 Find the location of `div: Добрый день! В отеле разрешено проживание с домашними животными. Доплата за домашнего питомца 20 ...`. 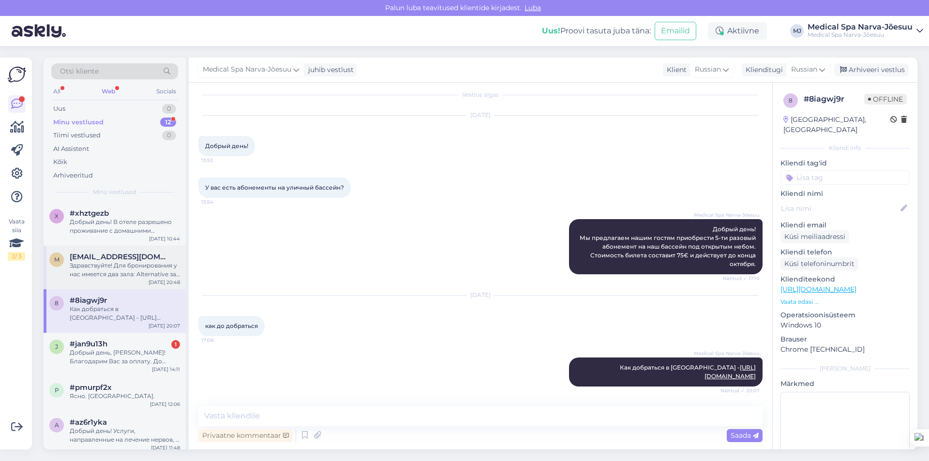

div: Добрый день! В отеле разрешено проживание с домашними животными. Доплата за домашнего питомца 20 ... is located at coordinates (125, 226).